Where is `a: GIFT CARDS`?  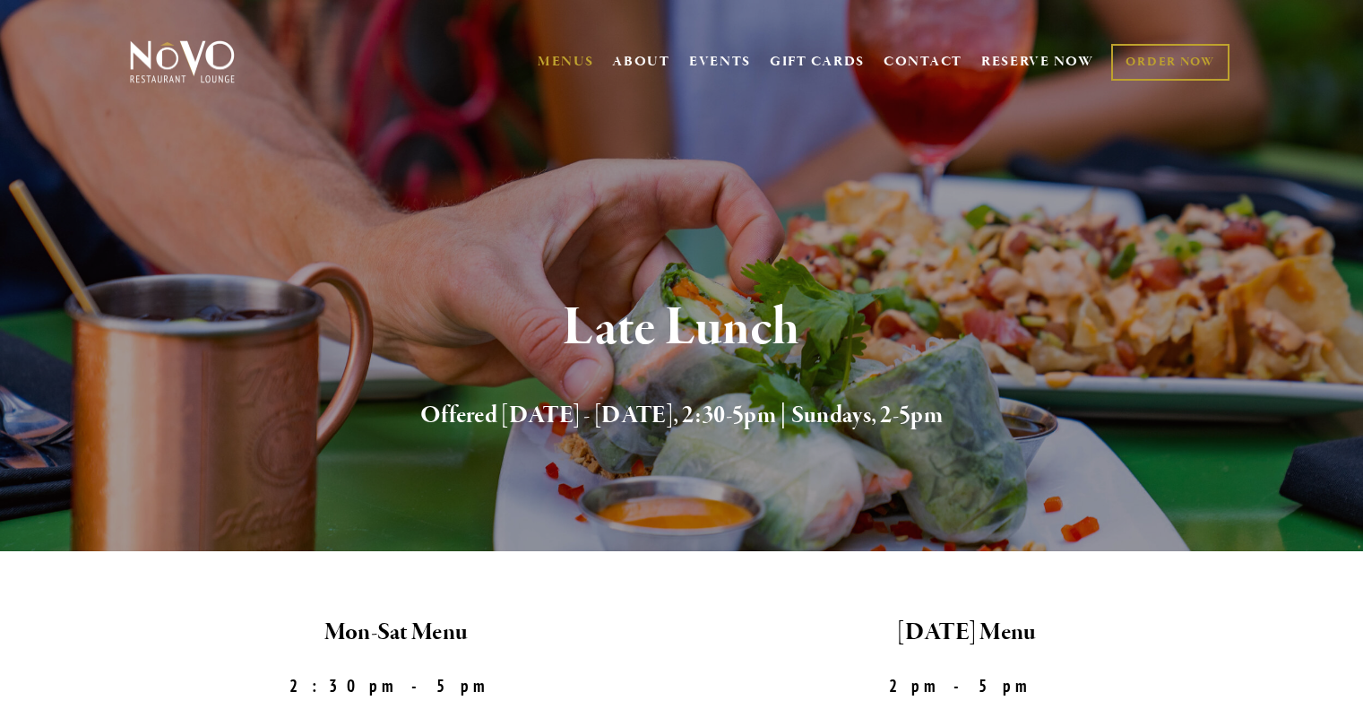 a: GIFT CARDS is located at coordinates (817, 62).